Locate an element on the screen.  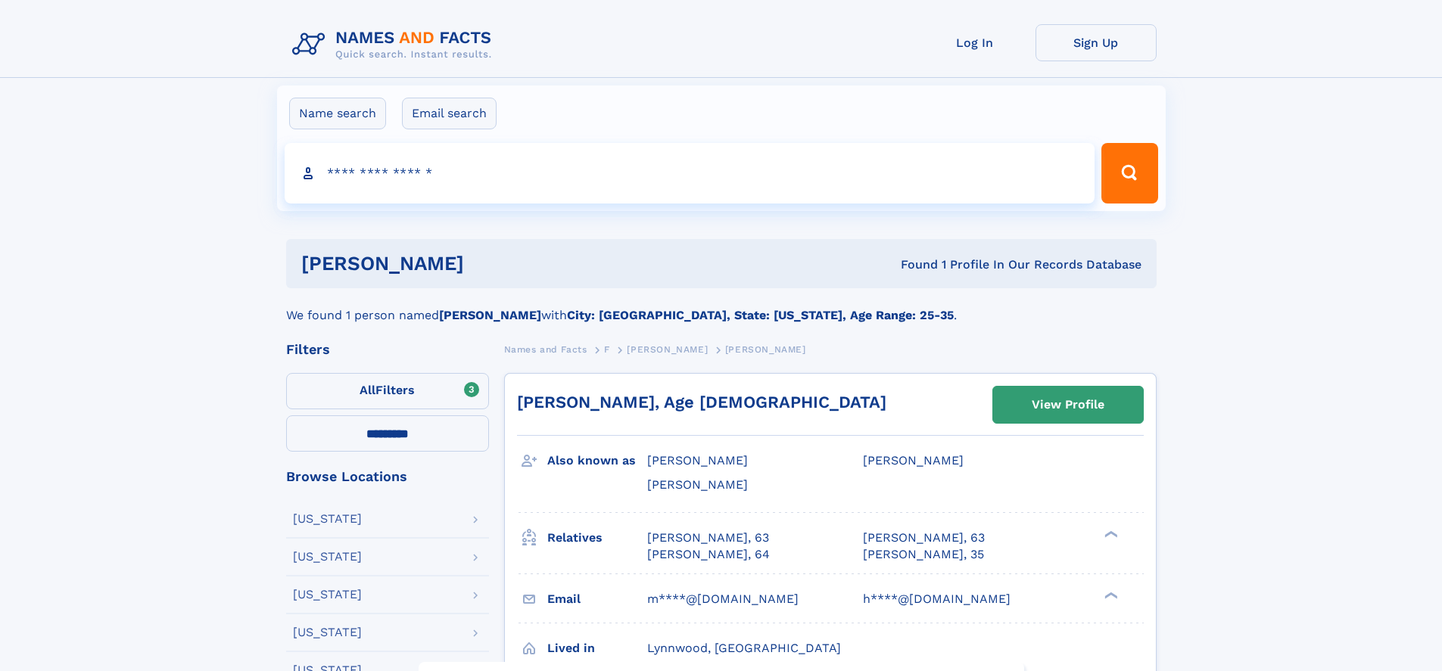
a: Names and Facts is located at coordinates (546, 349).